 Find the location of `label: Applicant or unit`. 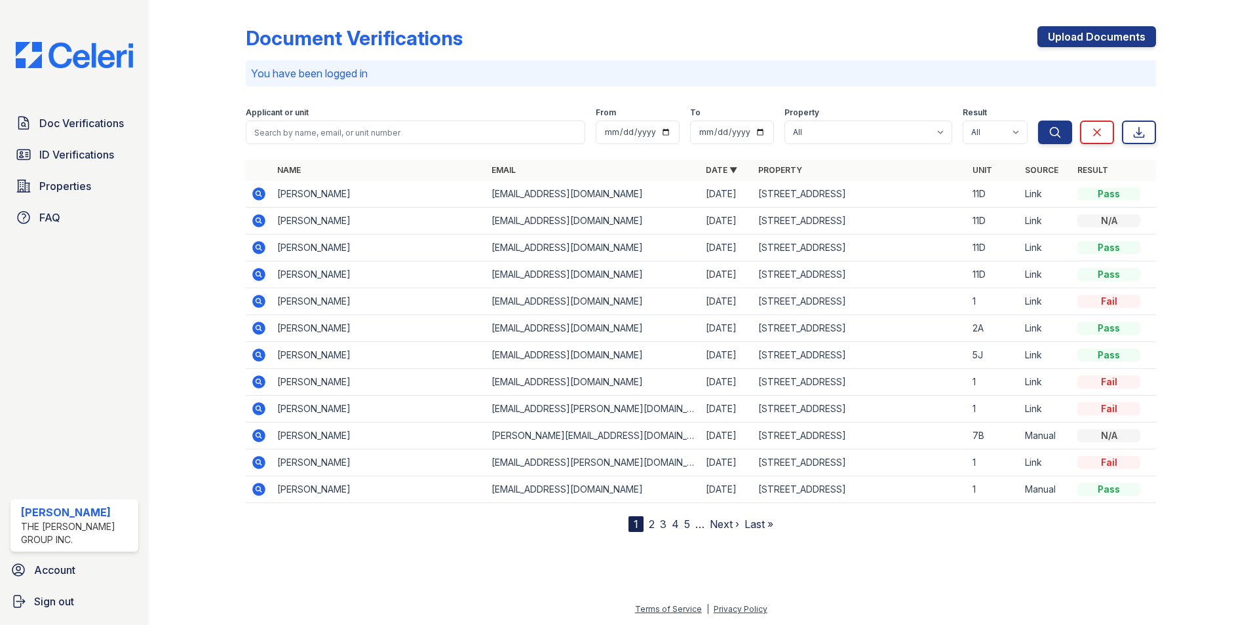

label: Applicant or unit is located at coordinates (277, 113).